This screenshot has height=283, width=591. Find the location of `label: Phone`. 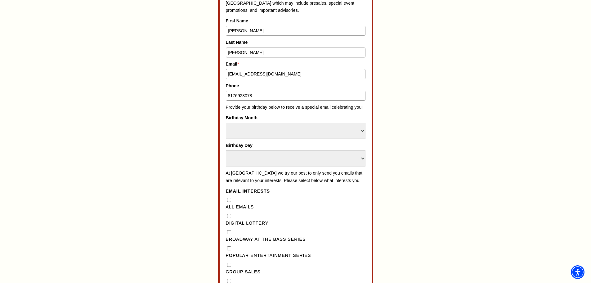

label: Phone is located at coordinates (296, 86).